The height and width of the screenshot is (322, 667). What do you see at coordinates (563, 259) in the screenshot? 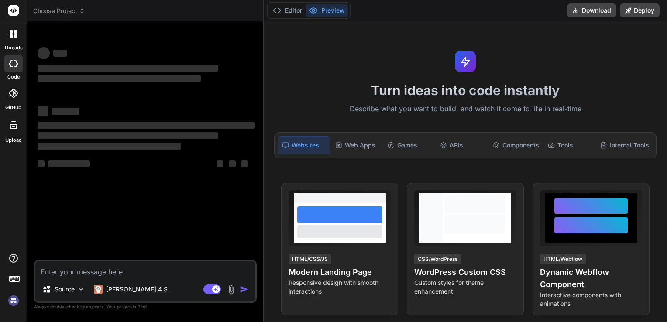
I see `div: HTML/Webflow` at bounding box center [563, 259].